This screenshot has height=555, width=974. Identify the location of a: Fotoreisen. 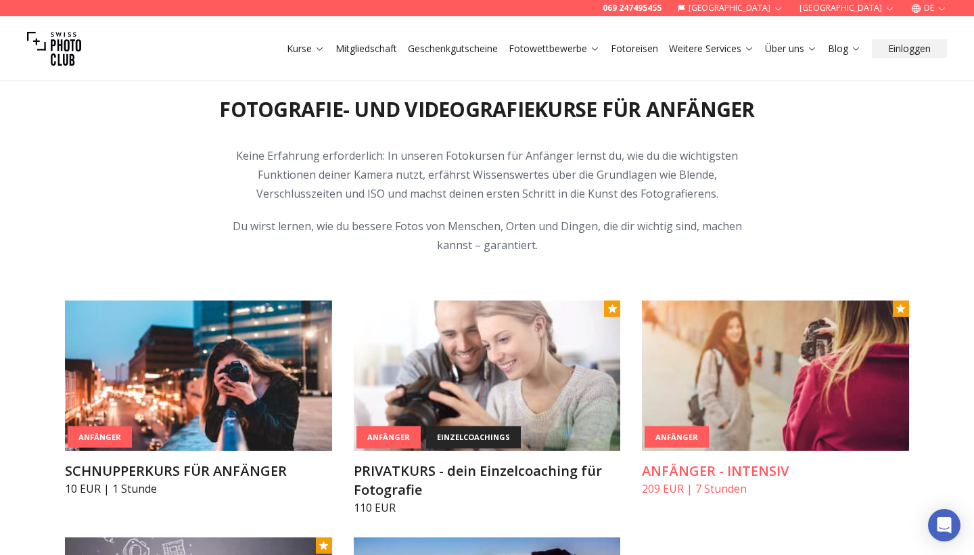
(634, 49).